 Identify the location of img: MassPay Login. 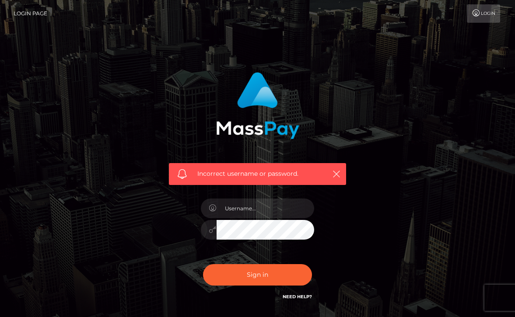
(258, 105).